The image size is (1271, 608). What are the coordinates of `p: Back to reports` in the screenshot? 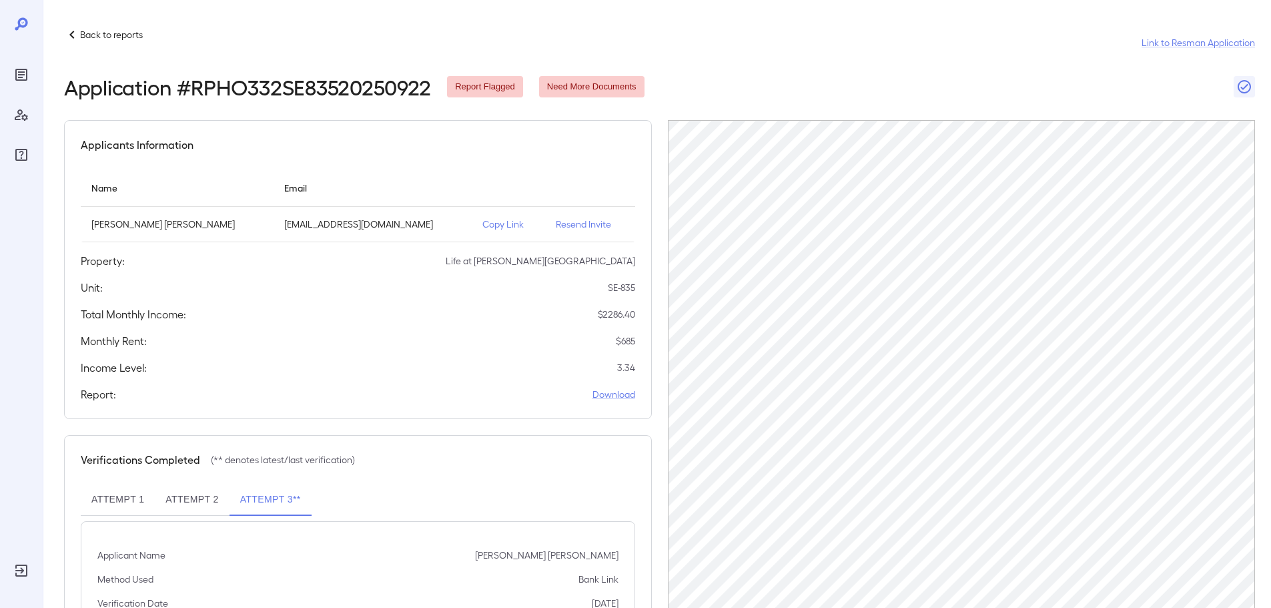 It's located at (111, 35).